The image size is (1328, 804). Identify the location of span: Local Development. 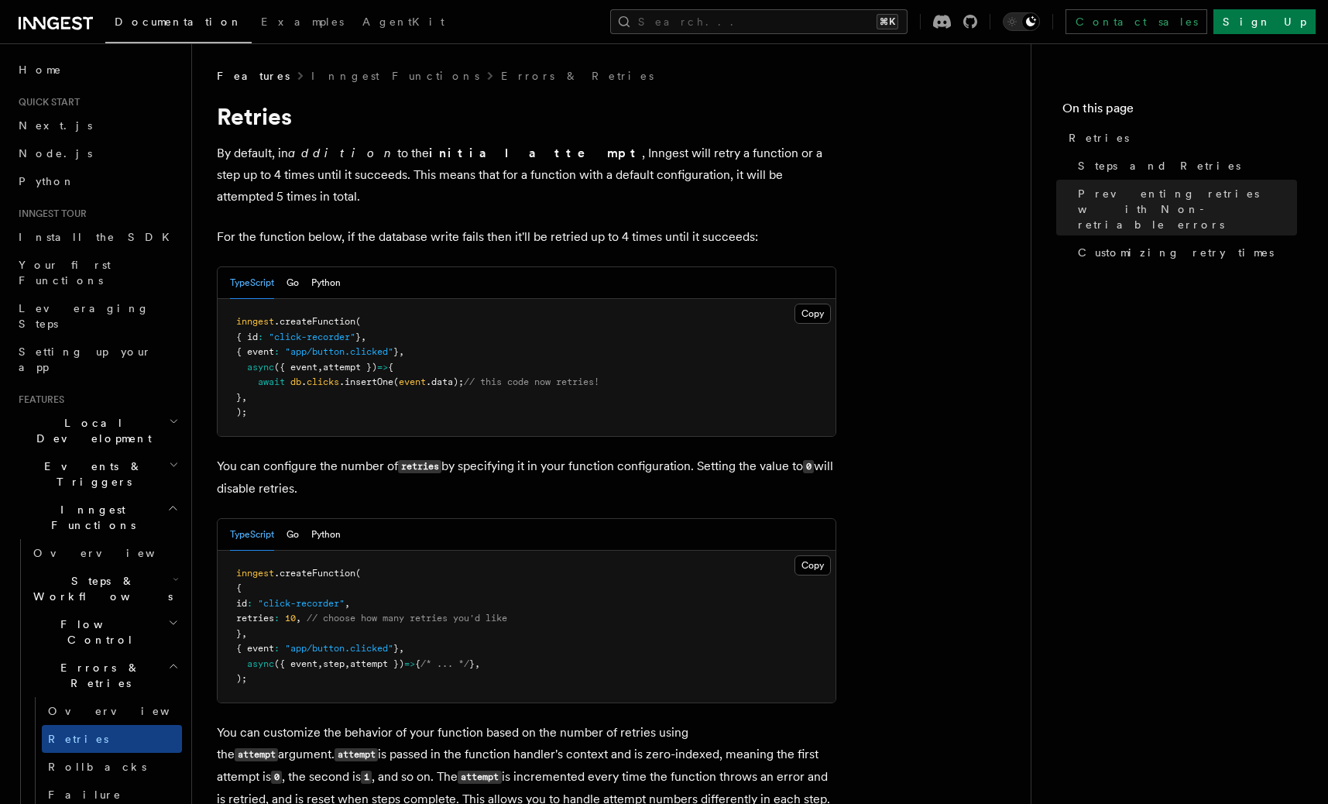
(91, 430).